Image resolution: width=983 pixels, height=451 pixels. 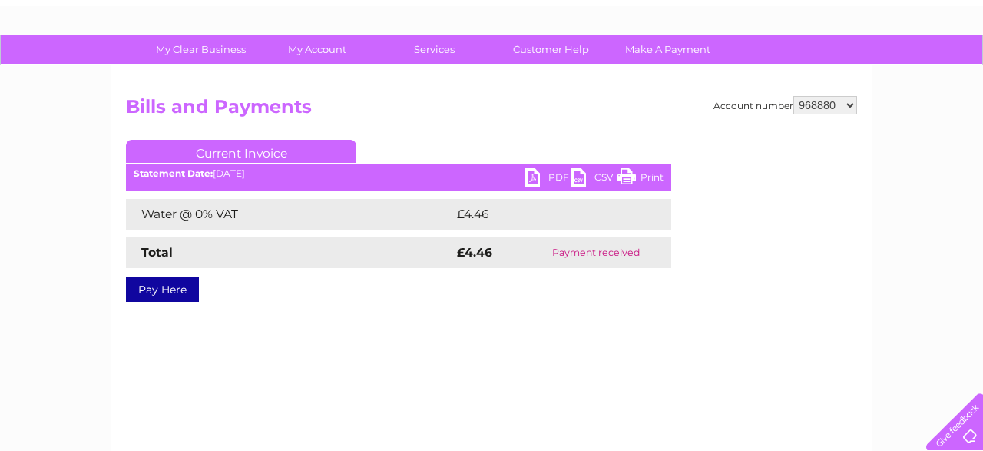 I want to click on a: My Account, so click(x=317, y=49).